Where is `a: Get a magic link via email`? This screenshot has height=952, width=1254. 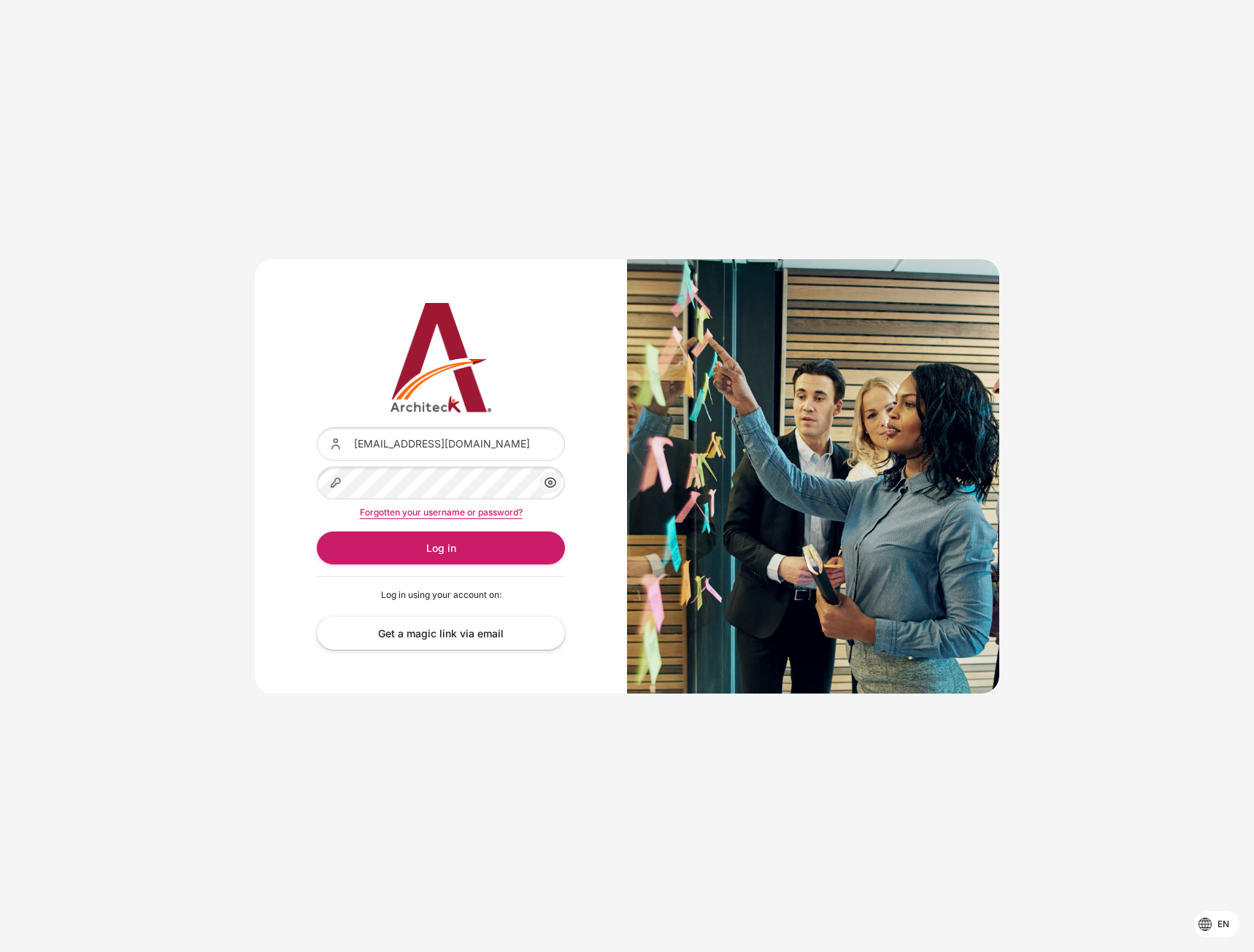
a: Get a magic link via email is located at coordinates (441, 632).